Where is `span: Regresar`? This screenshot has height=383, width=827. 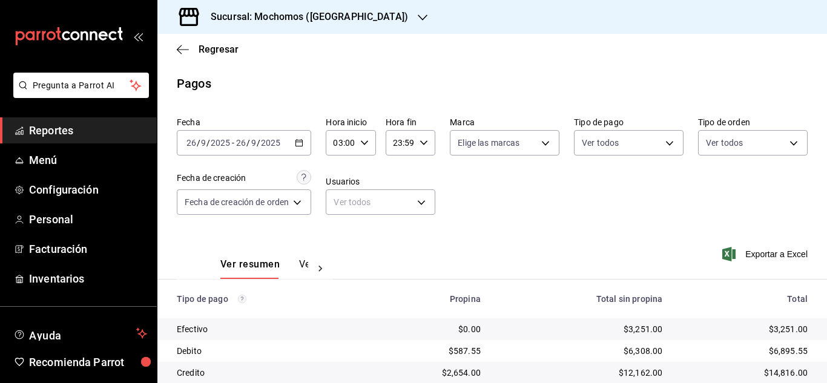 span: Regresar is located at coordinates (218, 49).